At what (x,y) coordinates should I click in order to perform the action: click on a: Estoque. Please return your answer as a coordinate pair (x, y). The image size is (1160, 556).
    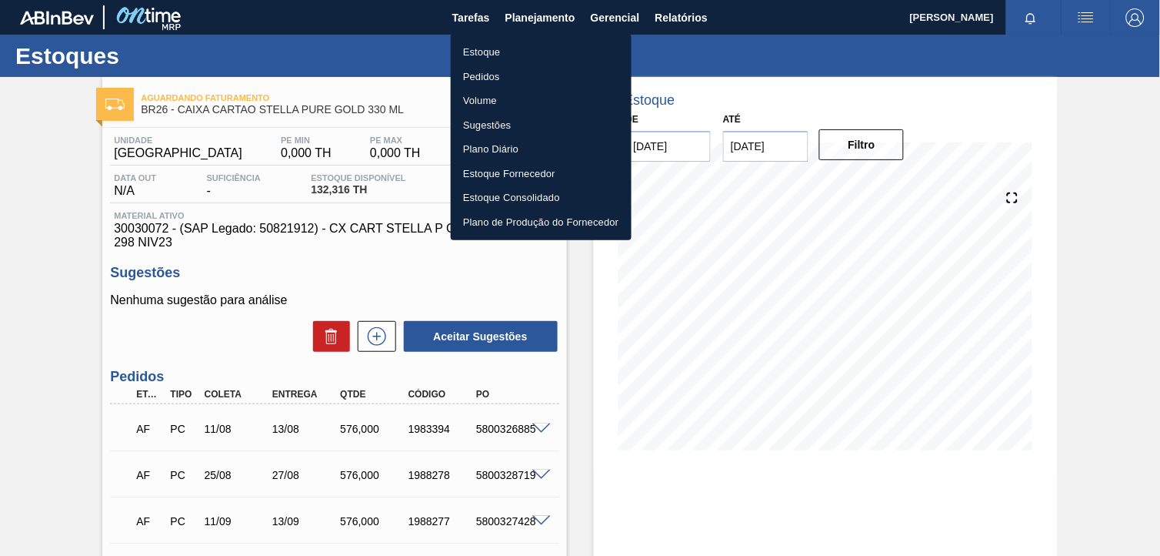
    Looking at the image, I should click on (541, 52).